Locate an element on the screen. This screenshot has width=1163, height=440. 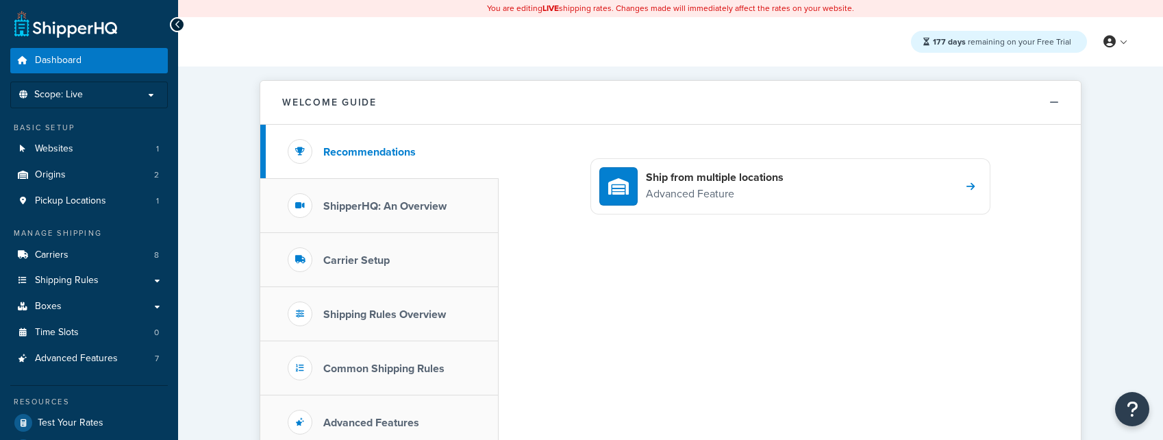
li: Origins is located at coordinates (89, 175).